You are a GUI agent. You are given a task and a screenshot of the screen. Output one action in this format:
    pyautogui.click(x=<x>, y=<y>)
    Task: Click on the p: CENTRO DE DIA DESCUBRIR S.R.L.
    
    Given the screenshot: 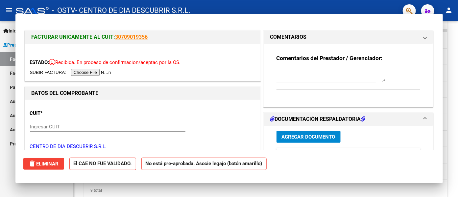 What is the action you would take?
    pyautogui.click(x=143, y=147)
    